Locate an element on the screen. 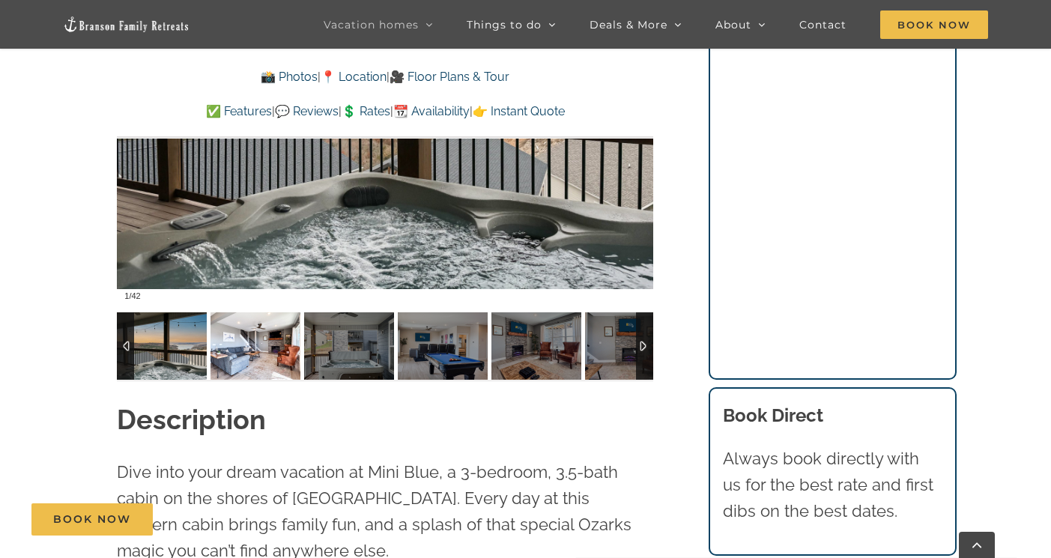 The image size is (1051, 558). img: Out-of-the-Blue-at-Table-Rock-Lake-Branson-Missouri-1311-Edit-scaled.jpg-nggid042292-ngg0dyn-120x... is located at coordinates (162, 346).